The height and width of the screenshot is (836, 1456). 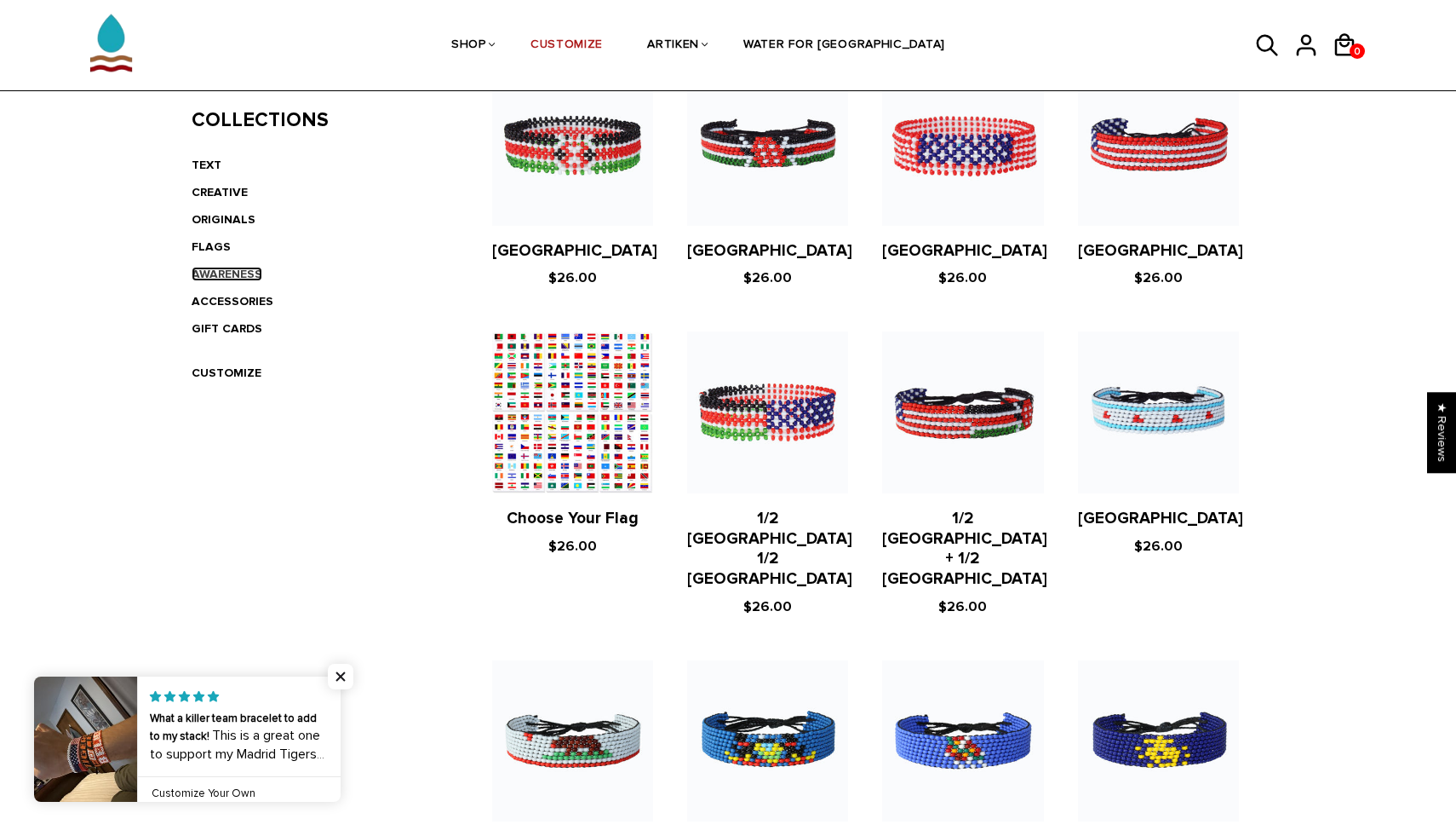 I want to click on h3: Collections, so click(x=316, y=120).